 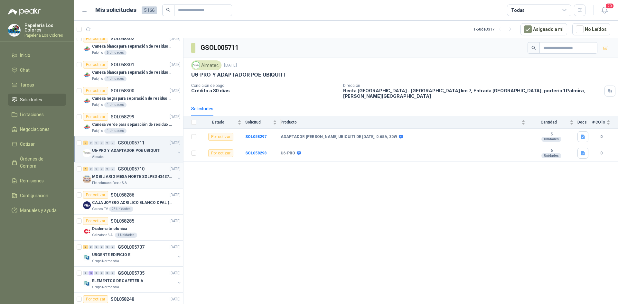 I want to click on span: Inicio, so click(x=25, y=55).